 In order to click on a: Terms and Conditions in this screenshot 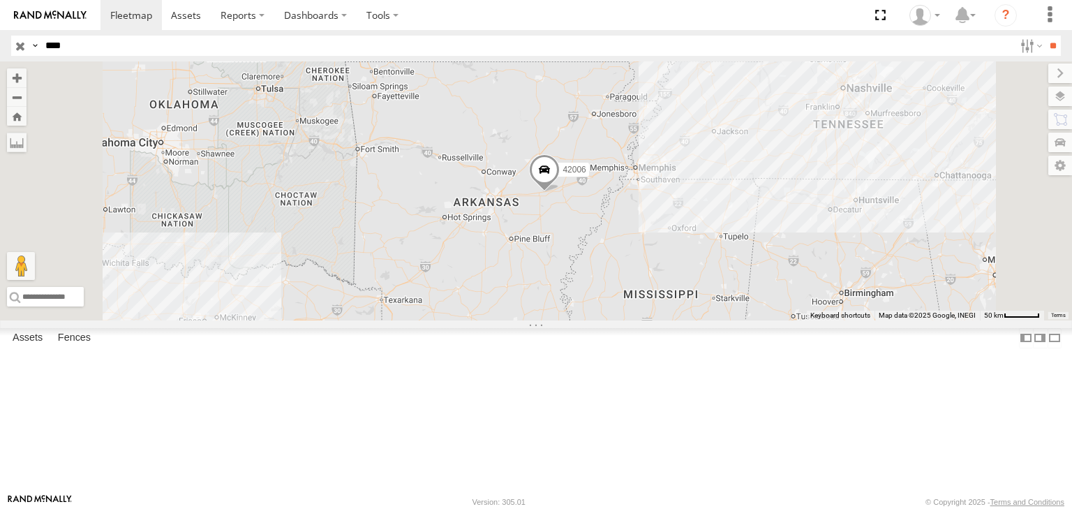, I will do `click(1027, 502)`.